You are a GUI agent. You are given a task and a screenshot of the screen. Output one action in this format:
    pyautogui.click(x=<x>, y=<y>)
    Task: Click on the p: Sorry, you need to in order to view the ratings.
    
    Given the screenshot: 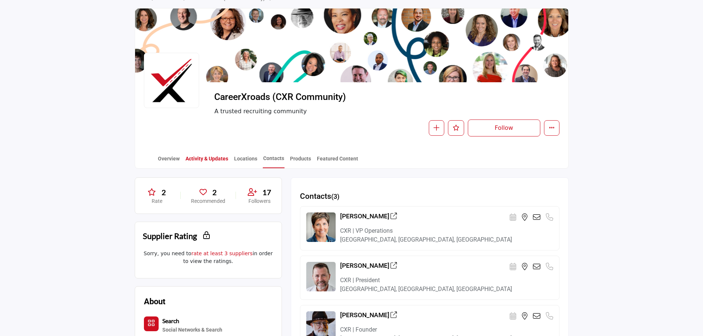 What is the action you would take?
    pyautogui.click(x=208, y=257)
    